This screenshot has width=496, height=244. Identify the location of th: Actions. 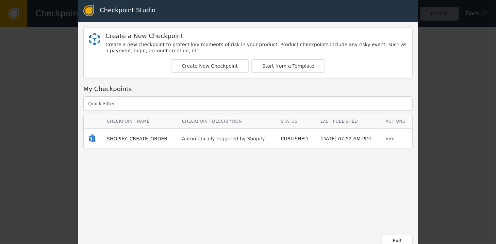
(396, 121).